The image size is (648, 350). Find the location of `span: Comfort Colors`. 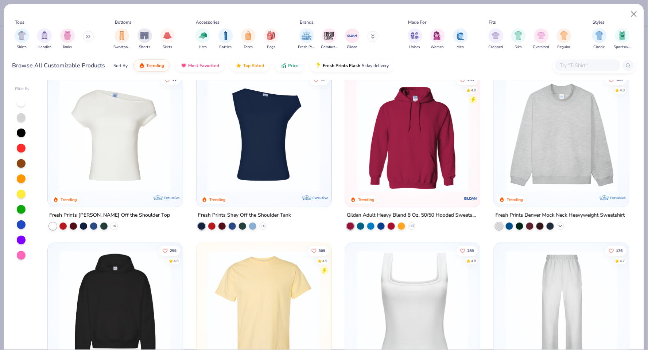

span: Comfort Colors is located at coordinates (329, 47).